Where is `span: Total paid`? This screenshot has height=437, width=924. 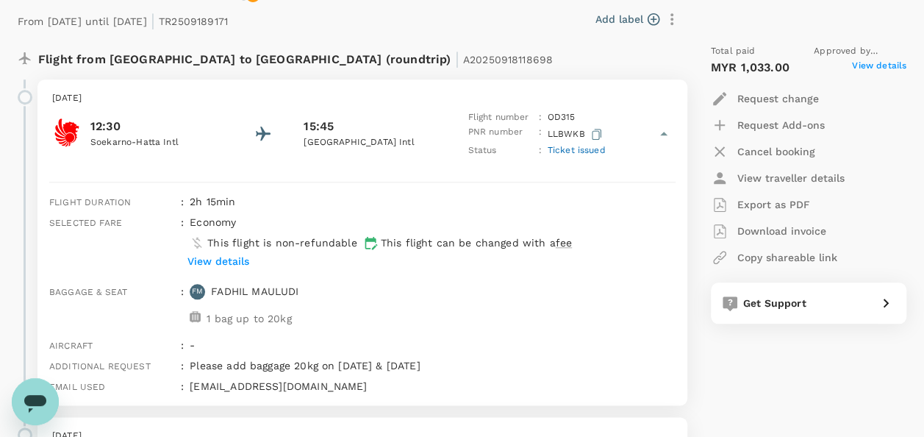
span: Total paid is located at coordinates (733, 51).